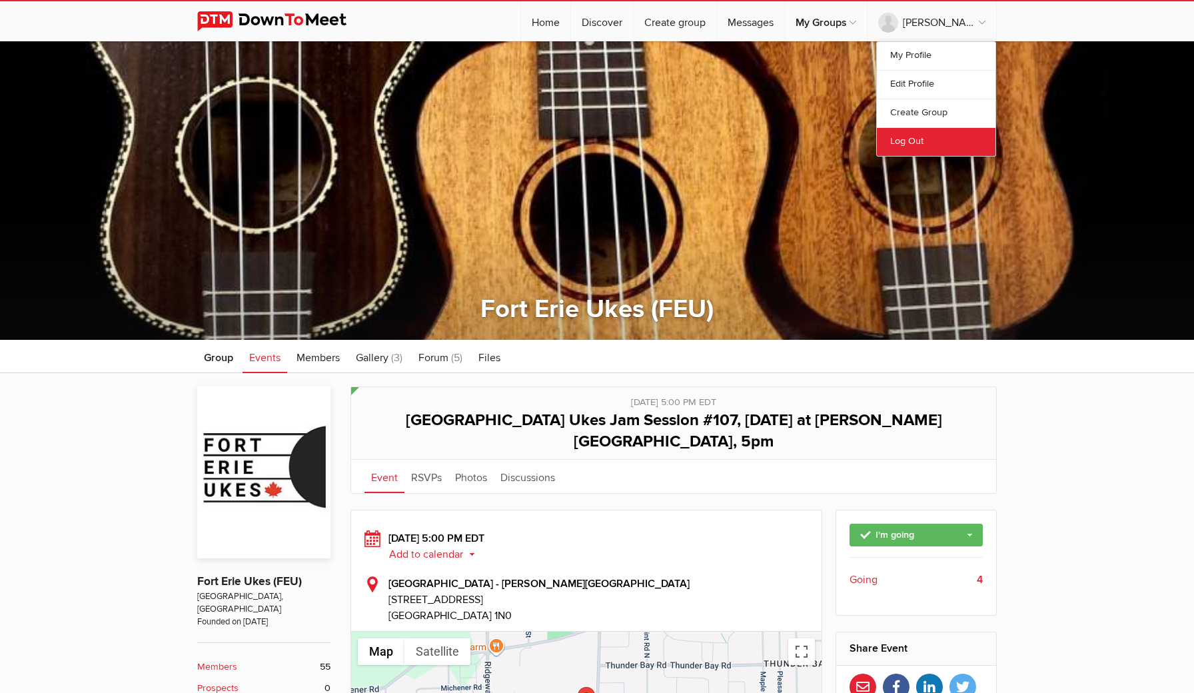 The height and width of the screenshot is (693, 1194). Describe the element at coordinates (489, 356) in the screenshot. I see `a: Files` at that location.